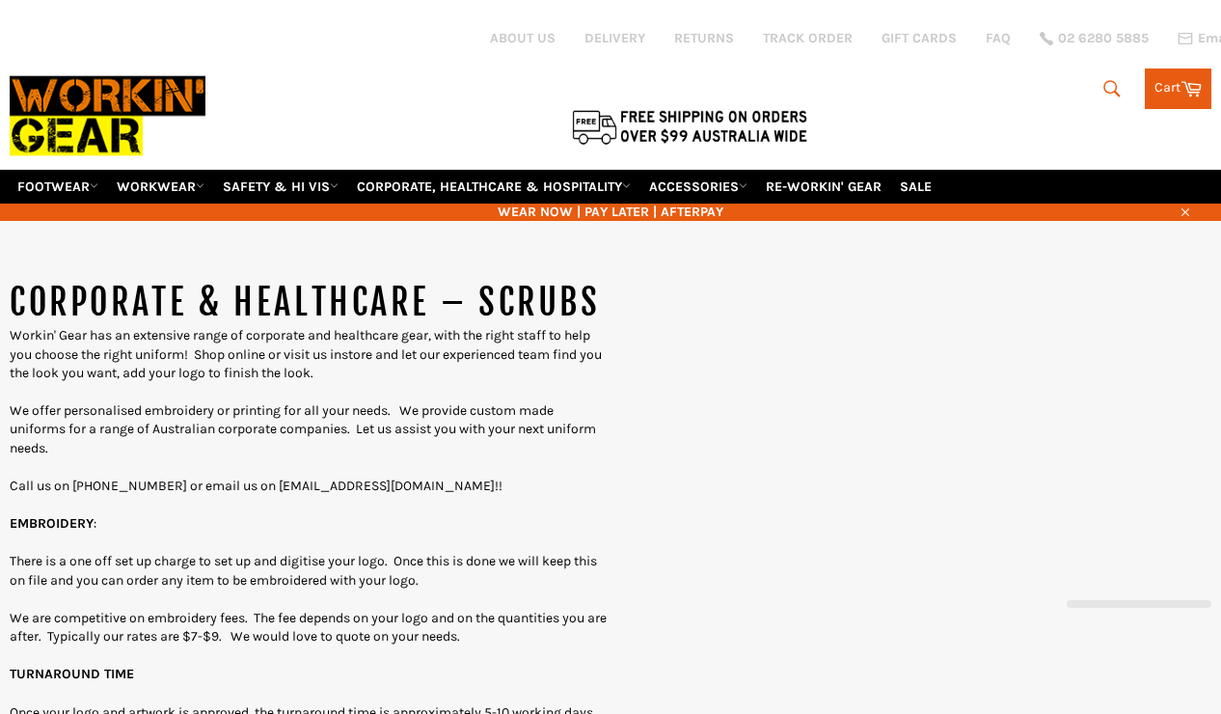  What do you see at coordinates (51, 523) in the screenshot?
I see `strong: EMBROIDERY` at bounding box center [51, 523].